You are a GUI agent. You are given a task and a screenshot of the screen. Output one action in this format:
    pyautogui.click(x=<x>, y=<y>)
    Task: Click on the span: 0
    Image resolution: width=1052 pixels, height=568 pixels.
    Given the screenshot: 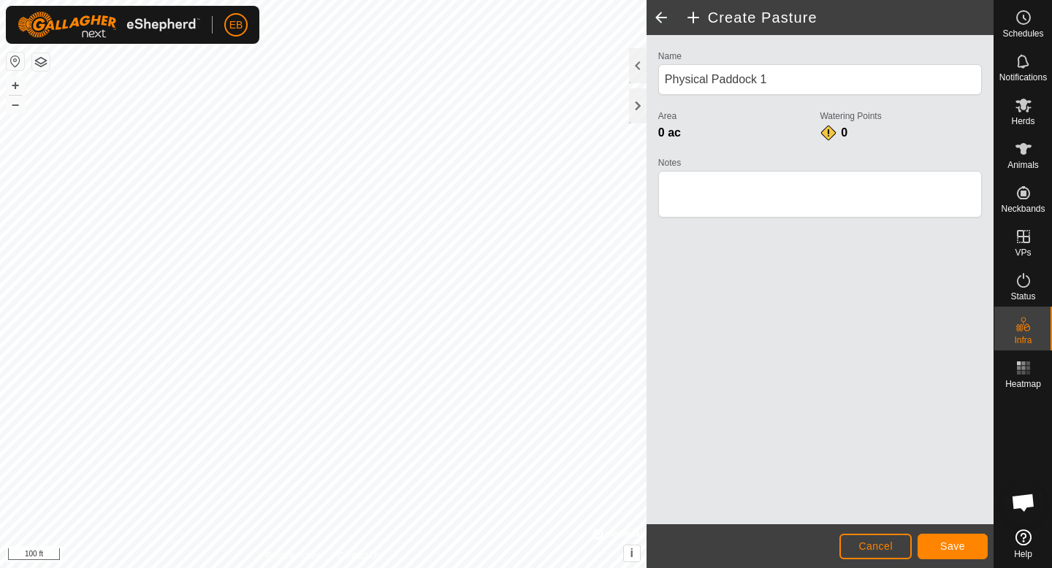 What is the action you would take?
    pyautogui.click(x=844, y=132)
    